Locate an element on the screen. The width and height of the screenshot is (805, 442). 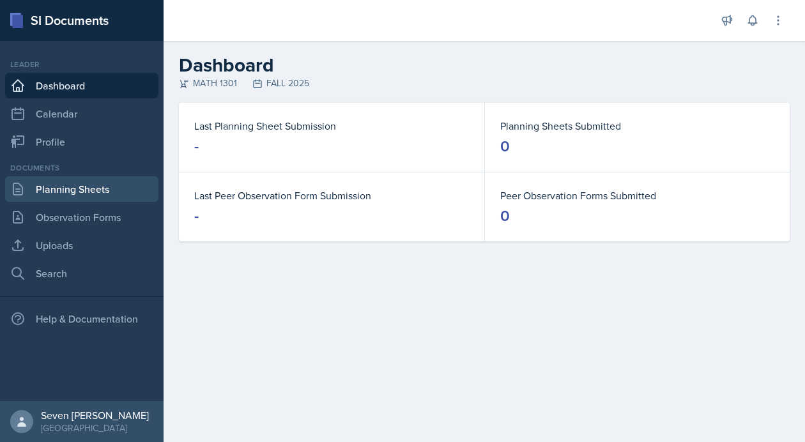
a: Planning Sheets is located at coordinates (82, 189).